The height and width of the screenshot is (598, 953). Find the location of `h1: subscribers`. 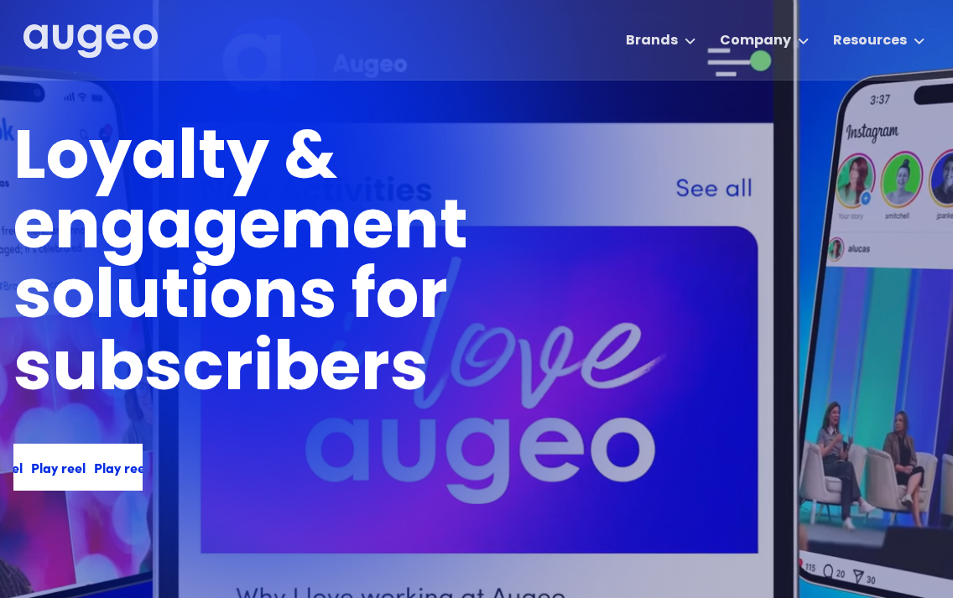

h1: subscribers is located at coordinates (221, 371).